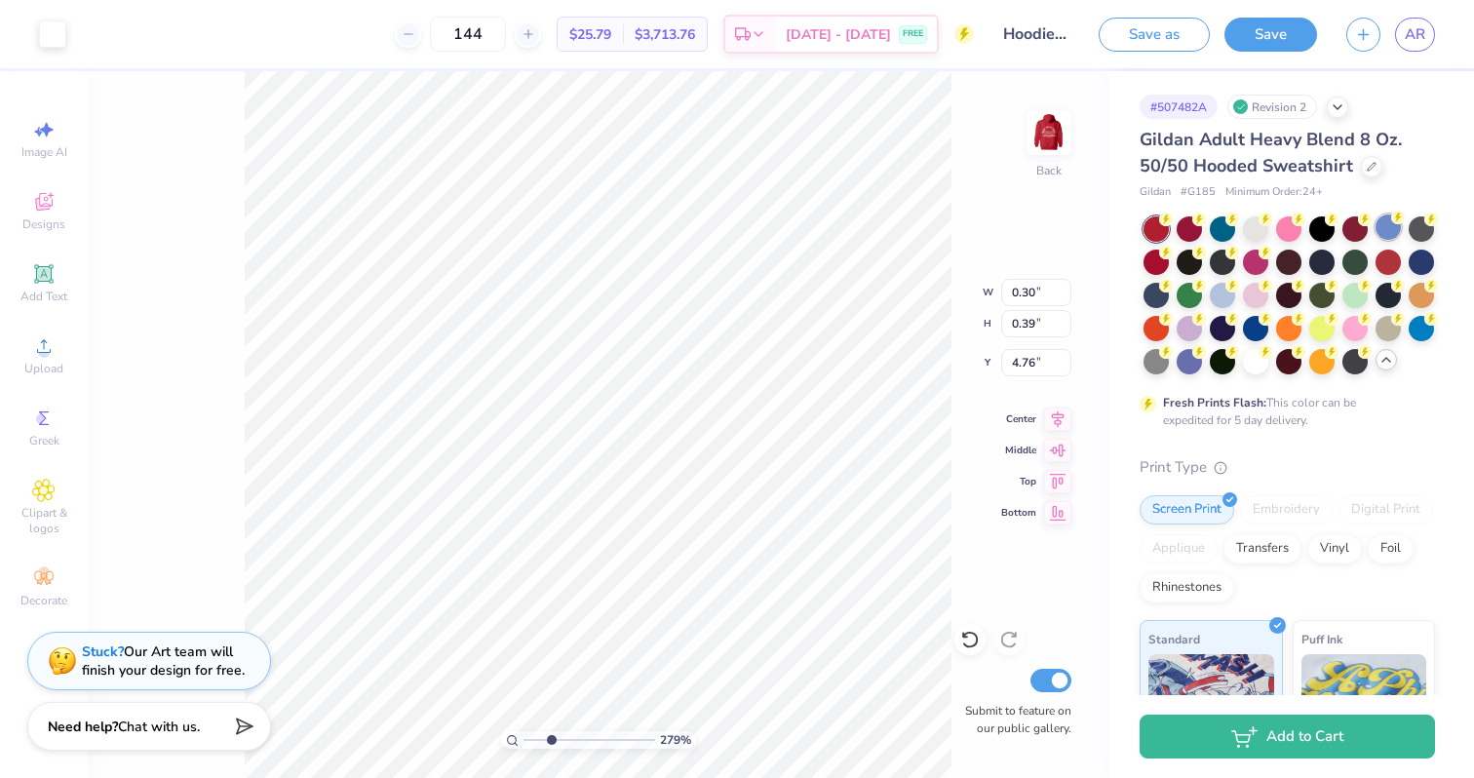 Image resolution: width=1474 pixels, height=778 pixels. Describe the element at coordinates (1019, 482) in the screenshot. I see `span: Top` at that location.